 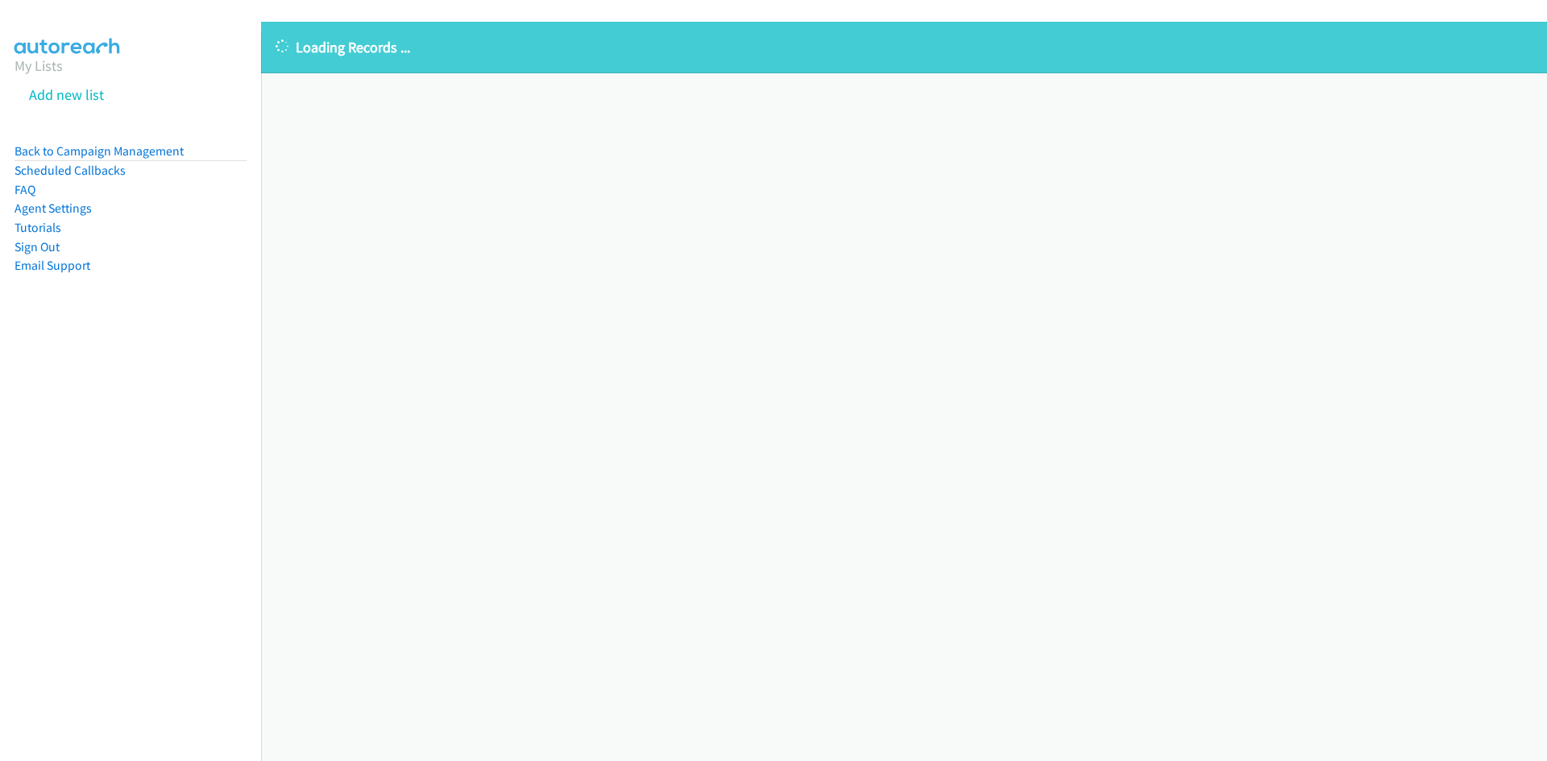 What do you see at coordinates (53, 208) in the screenshot?
I see `a: Agent Settings` at bounding box center [53, 208].